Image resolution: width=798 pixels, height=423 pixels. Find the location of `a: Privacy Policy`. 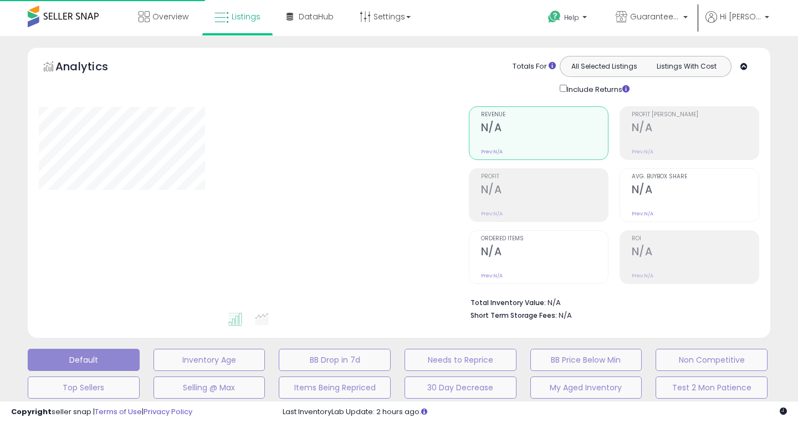

a: Privacy Policy is located at coordinates (168, 412).